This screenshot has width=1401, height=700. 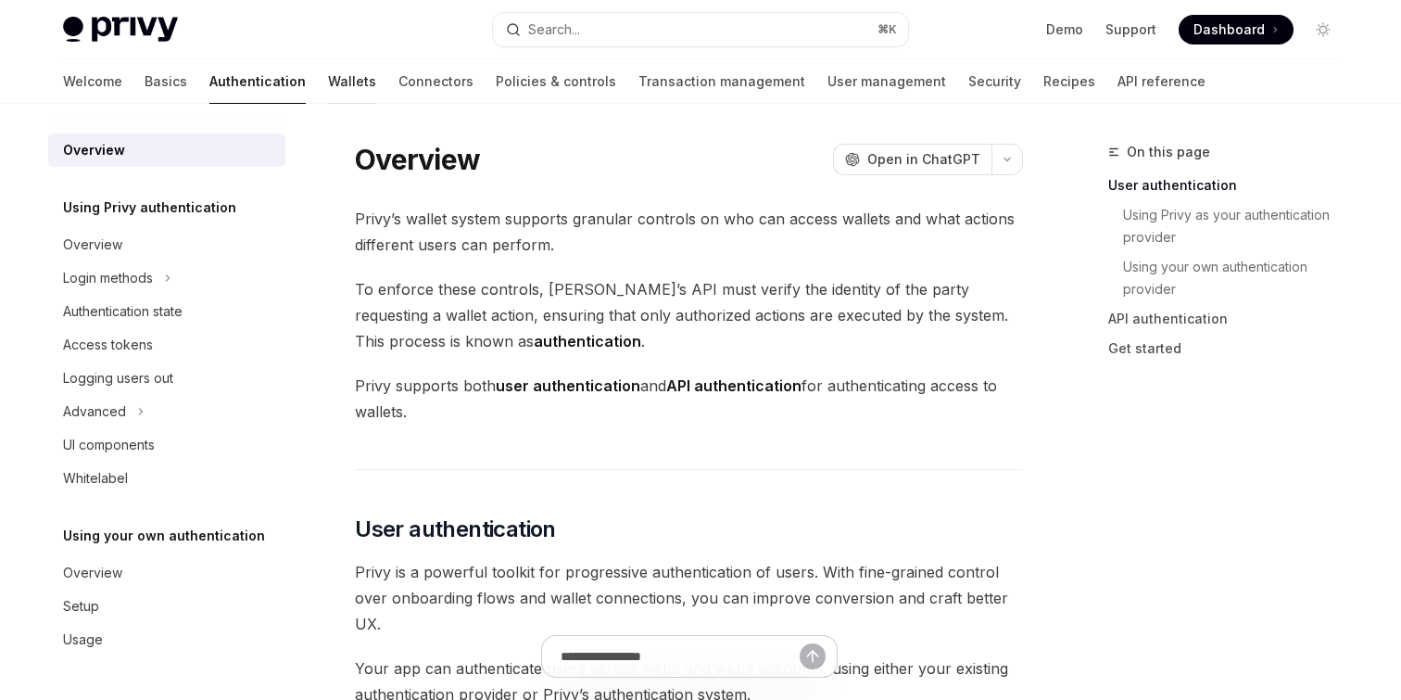 What do you see at coordinates (556, 82) in the screenshot?
I see `a: Policies & controls` at bounding box center [556, 82].